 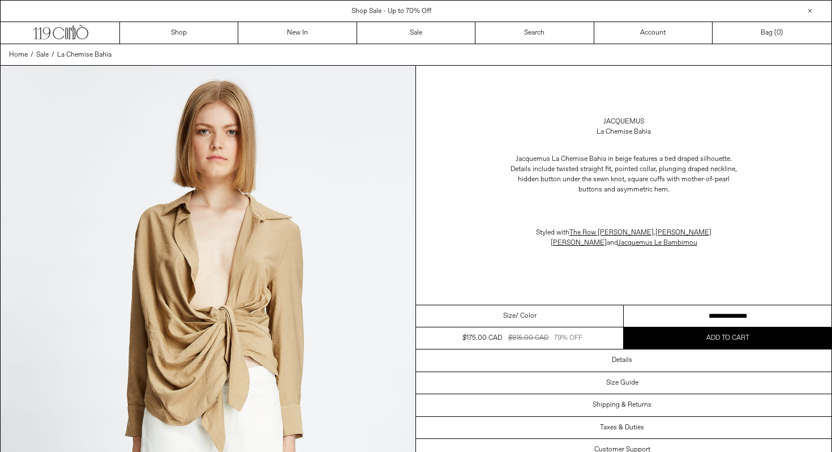 What do you see at coordinates (728, 338) in the screenshot?
I see `span: Add to cart` at bounding box center [728, 338].